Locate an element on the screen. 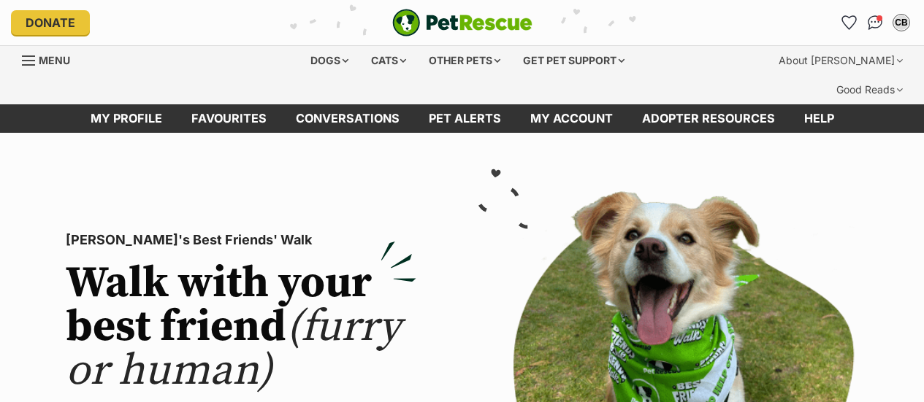  a: Conversations is located at coordinates (875, 23).